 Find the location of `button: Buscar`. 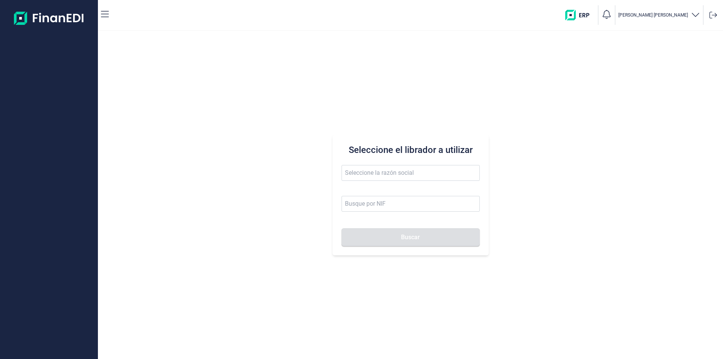

button: Buscar is located at coordinates (410, 237).